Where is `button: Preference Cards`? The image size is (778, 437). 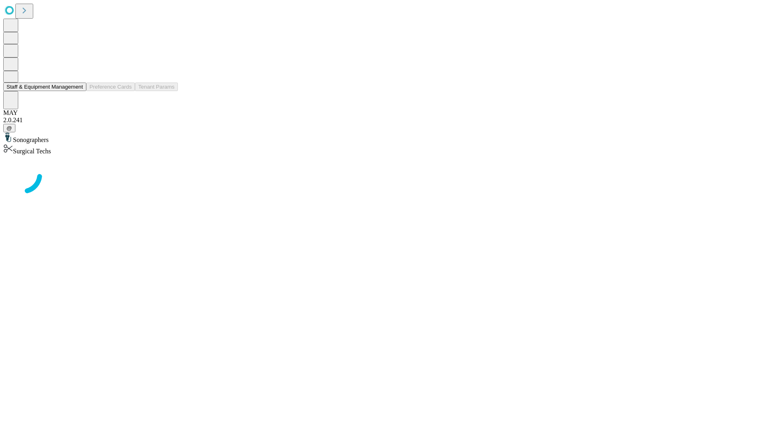
button: Preference Cards is located at coordinates (111, 87).